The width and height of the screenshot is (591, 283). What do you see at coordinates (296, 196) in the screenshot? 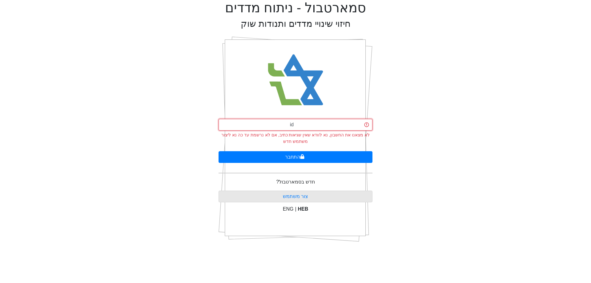
I see `button: צור משתמש` at bounding box center [296, 196].